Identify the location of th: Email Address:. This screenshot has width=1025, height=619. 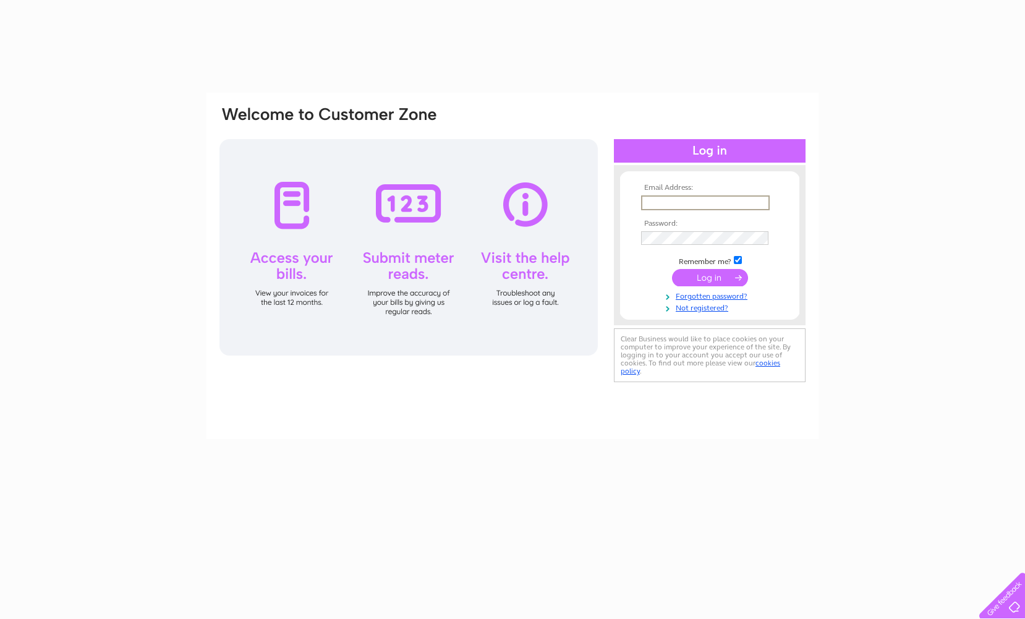
(710, 188).